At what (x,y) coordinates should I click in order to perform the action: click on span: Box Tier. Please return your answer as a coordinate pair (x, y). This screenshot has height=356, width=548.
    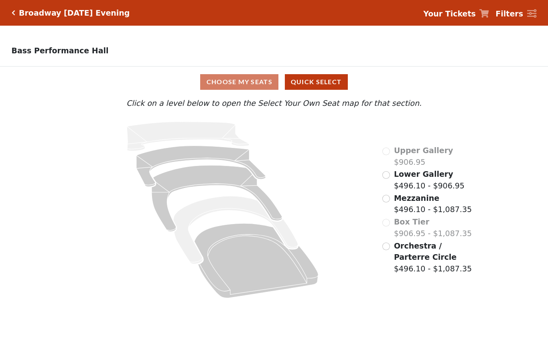
    Looking at the image, I should click on (411, 222).